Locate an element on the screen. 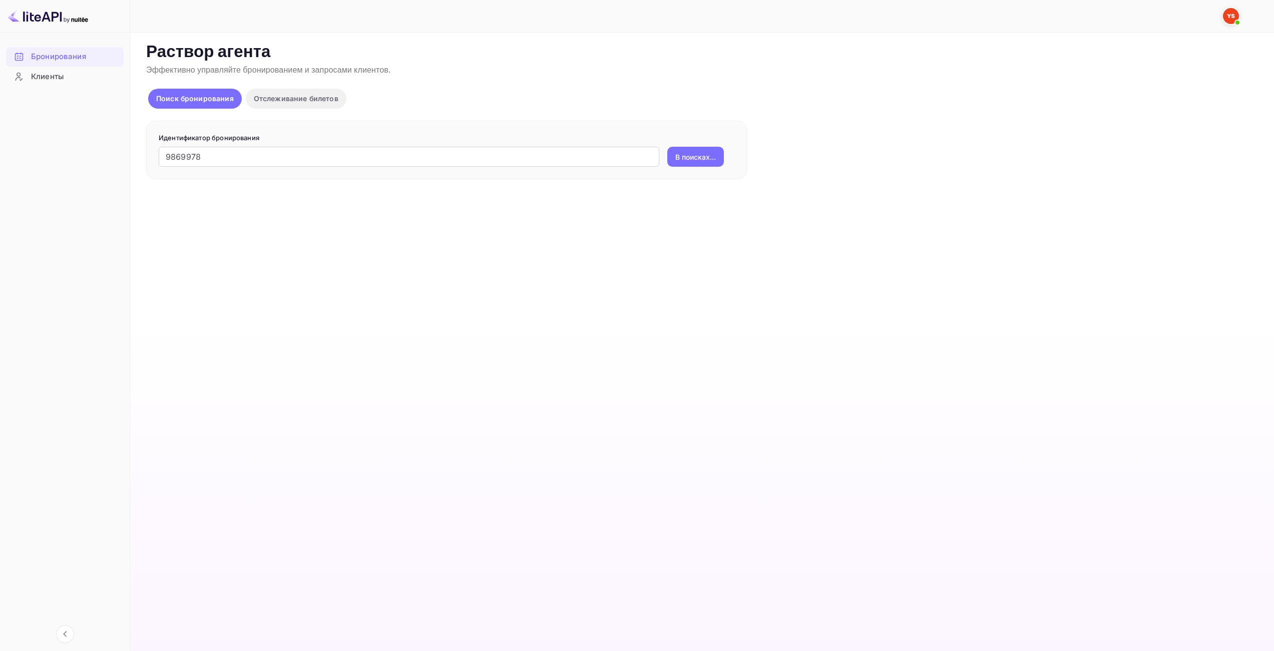  input: Введите идентификатор бронирования (например, 63782194) is located at coordinates (409, 157).